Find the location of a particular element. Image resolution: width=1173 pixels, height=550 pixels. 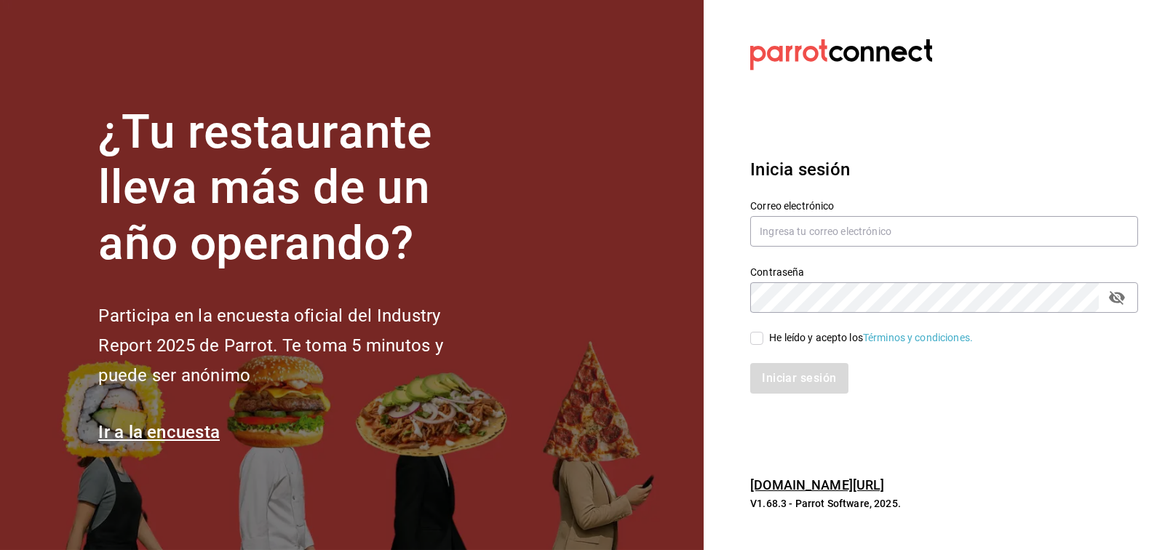

div: He leído y acepto los is located at coordinates (871, 338).